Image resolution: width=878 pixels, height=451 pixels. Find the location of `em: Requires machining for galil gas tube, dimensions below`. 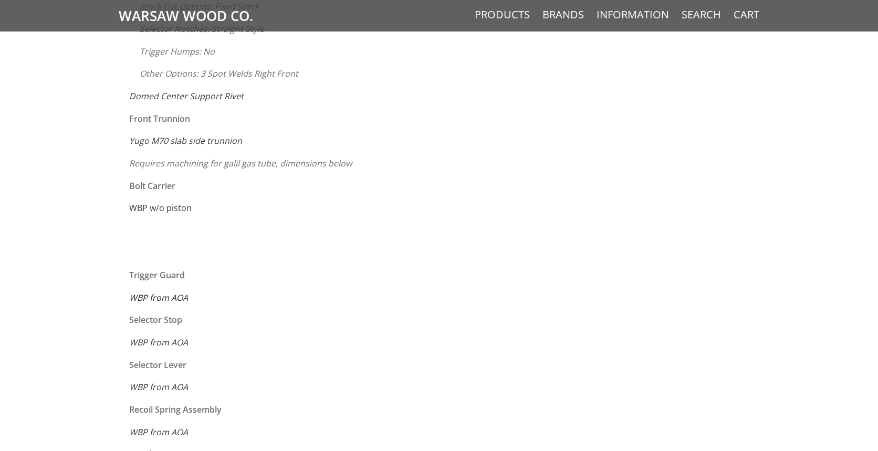

em: Requires machining for galil gas tube, dimensions below is located at coordinates (240, 163).